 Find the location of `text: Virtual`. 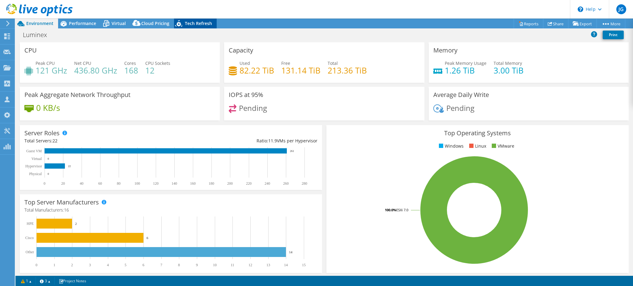

text: Virtual is located at coordinates (37, 159).